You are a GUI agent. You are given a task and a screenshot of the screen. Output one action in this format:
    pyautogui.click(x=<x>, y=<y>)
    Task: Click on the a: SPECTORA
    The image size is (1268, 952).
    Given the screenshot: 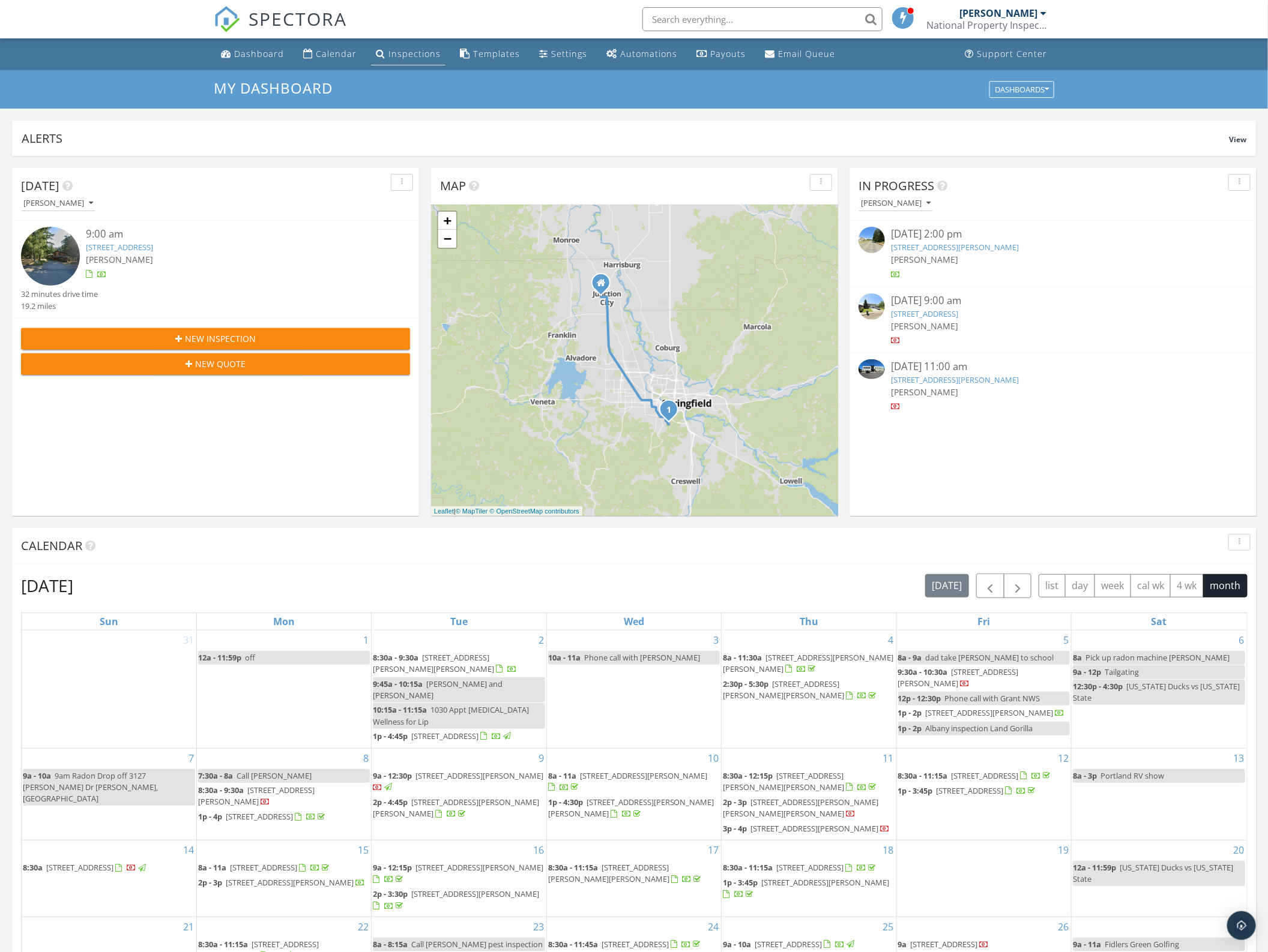 What is the action you would take?
    pyautogui.click(x=281, y=29)
    